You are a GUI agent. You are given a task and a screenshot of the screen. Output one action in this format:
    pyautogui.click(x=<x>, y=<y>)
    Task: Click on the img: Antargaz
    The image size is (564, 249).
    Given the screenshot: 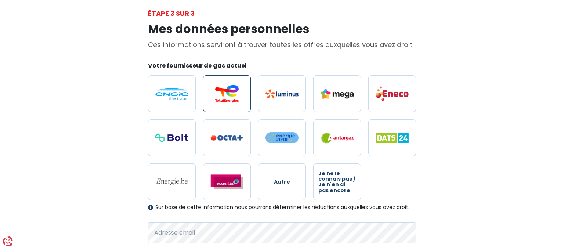 What is the action you would take?
    pyautogui.click(x=337, y=138)
    